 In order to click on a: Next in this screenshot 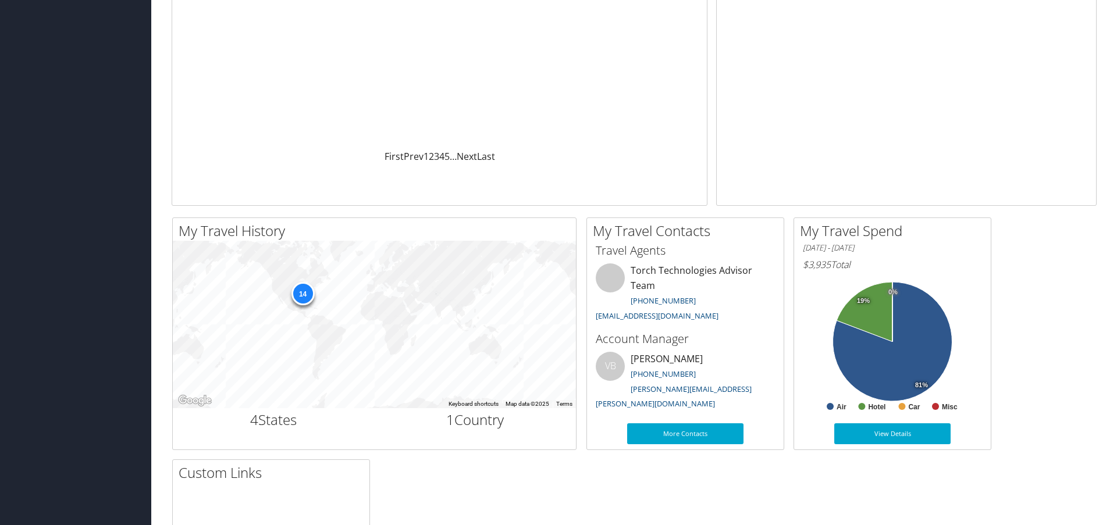, I will do `click(467, 156)`.